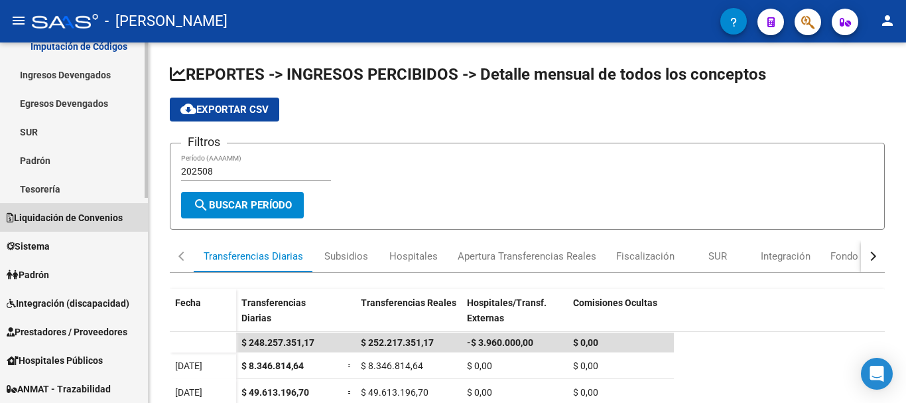 This screenshot has width=906, height=403. I want to click on span: Hospitales/Transf. Externas, so click(507, 310).